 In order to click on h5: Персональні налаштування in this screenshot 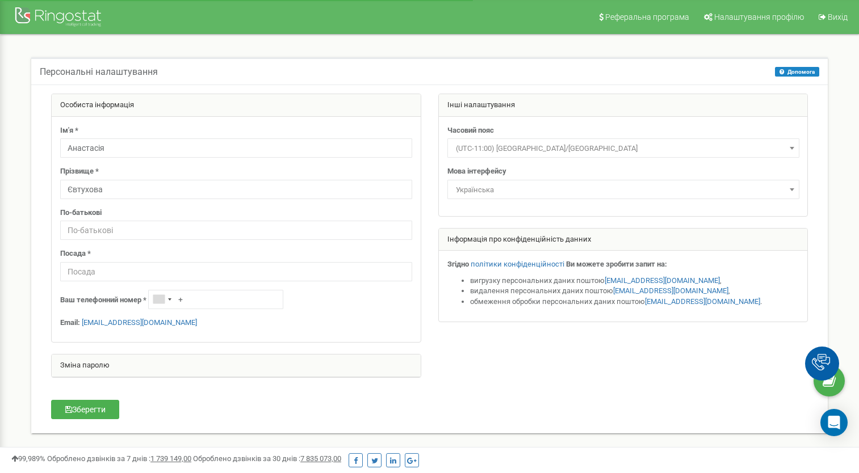, I will do `click(99, 72)`.